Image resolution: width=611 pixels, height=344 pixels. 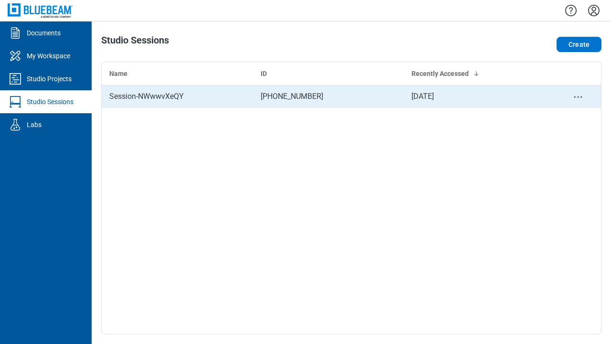 What do you see at coordinates (40, 10) in the screenshot?
I see `img: Bluebeam, Inc.` at bounding box center [40, 10].